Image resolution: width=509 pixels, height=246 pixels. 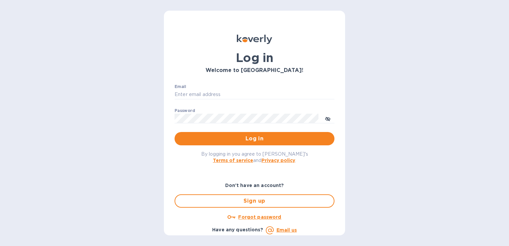 I want to click on button: toggle password visibility, so click(x=328, y=118).